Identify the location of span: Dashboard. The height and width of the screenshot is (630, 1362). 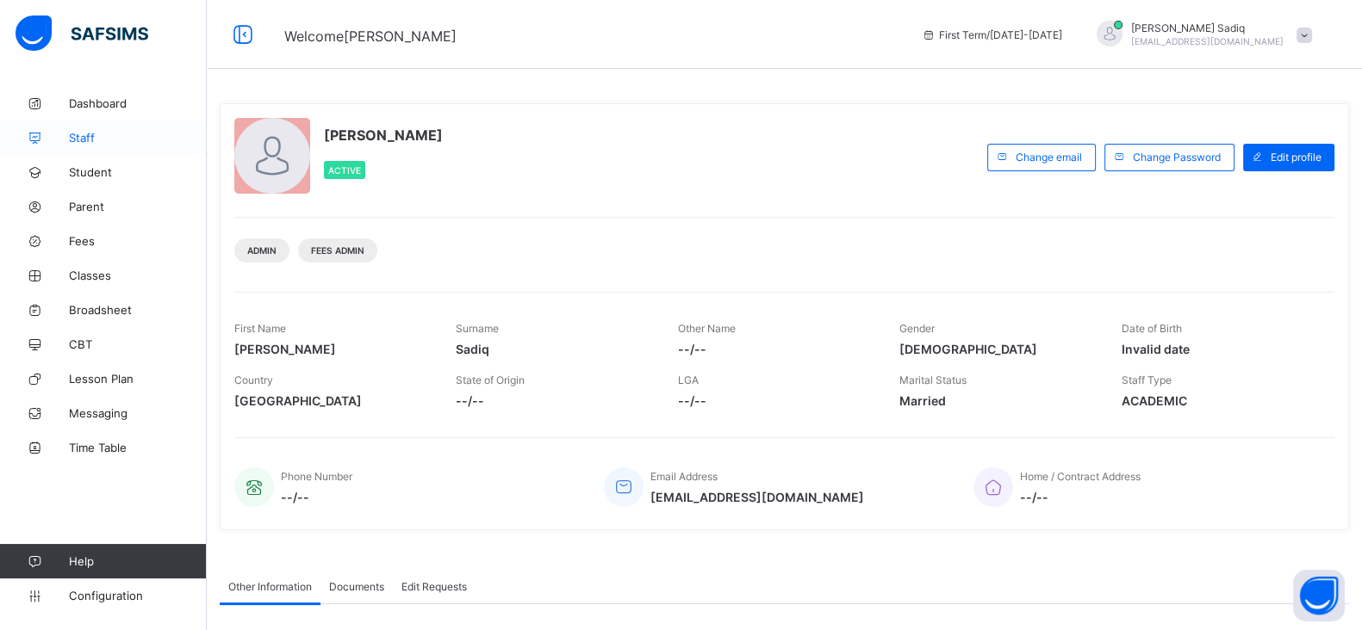
(138, 103).